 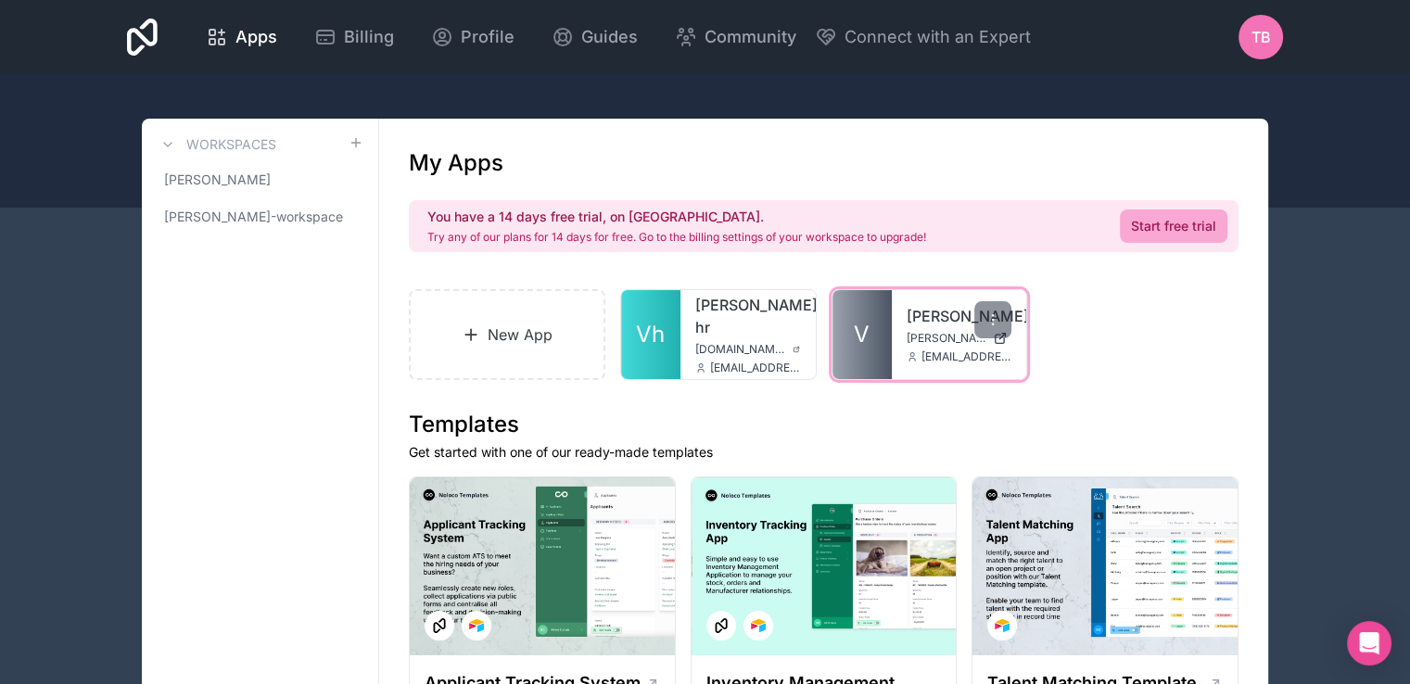 What do you see at coordinates (507, 335) in the screenshot?
I see `a: New App` at bounding box center [507, 335].